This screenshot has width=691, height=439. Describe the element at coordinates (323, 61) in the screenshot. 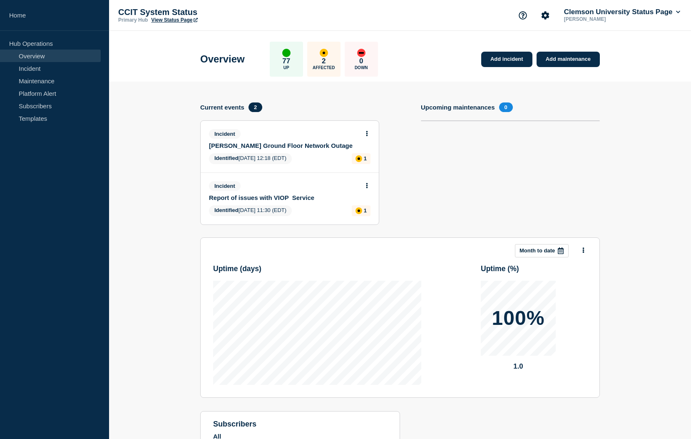

I see `p: 2` at that location.